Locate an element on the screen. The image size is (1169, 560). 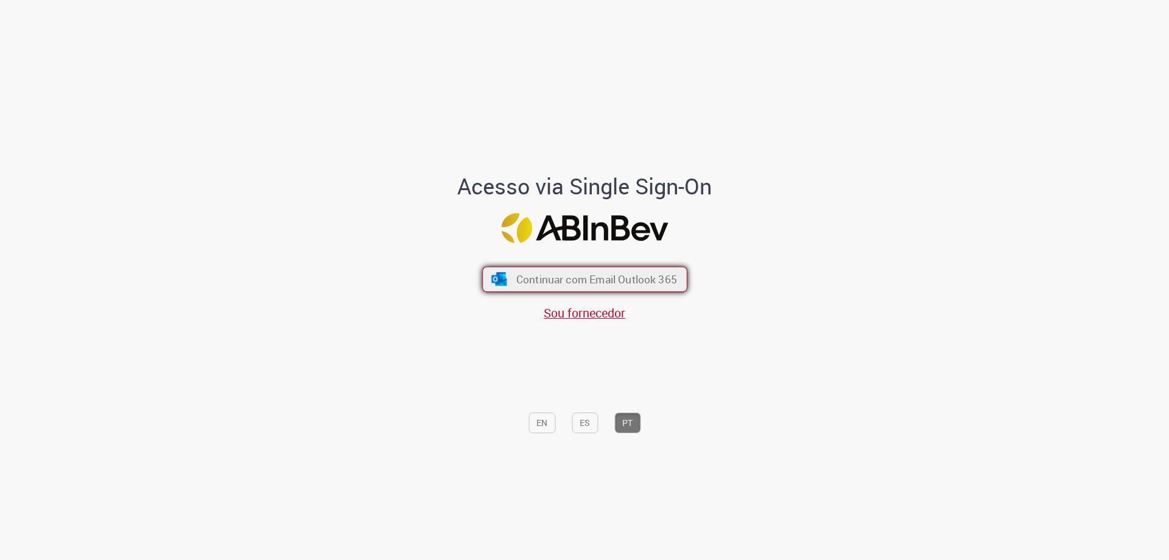
img: Logo ABInBev is located at coordinates (585, 228).